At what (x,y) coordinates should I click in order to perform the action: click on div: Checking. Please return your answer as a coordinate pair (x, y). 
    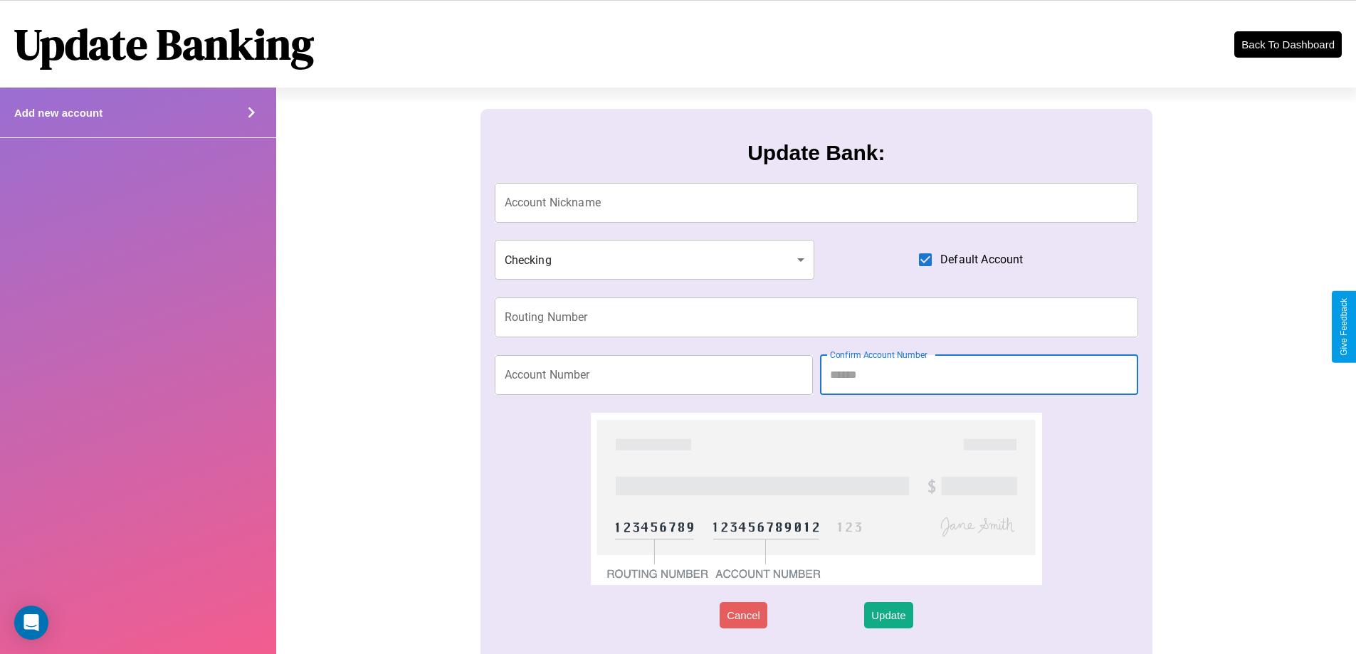
    Looking at the image, I should click on (655, 260).